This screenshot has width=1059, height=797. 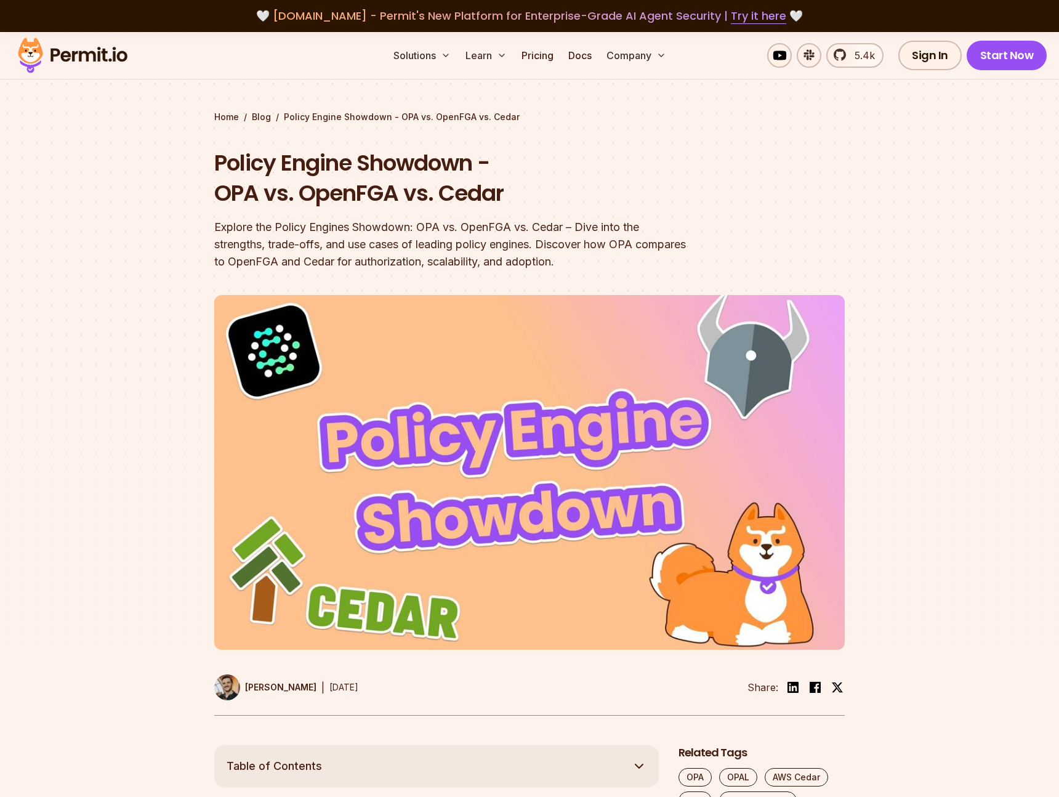 What do you see at coordinates (537, 55) in the screenshot?
I see `a: Pricing` at bounding box center [537, 55].